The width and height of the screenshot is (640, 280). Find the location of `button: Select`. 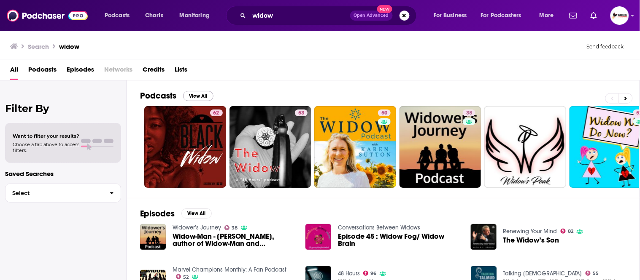

button: Select is located at coordinates (63, 193).